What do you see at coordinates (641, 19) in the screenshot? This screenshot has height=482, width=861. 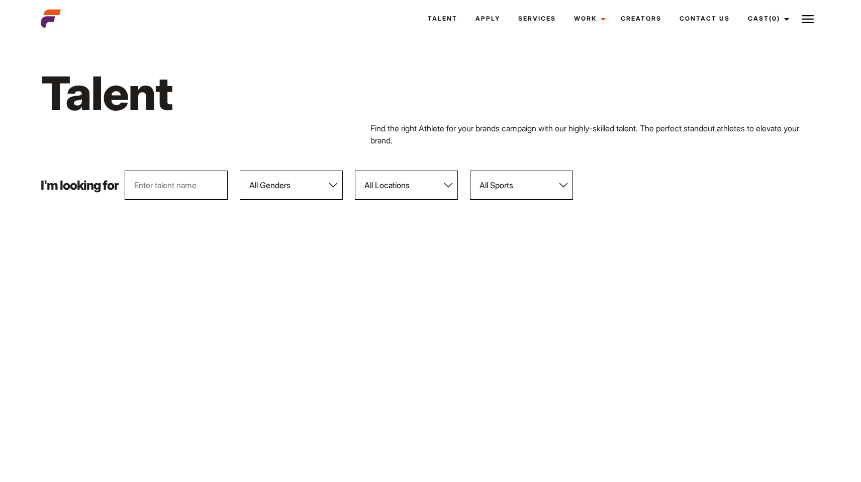 I see `a: Creators` at bounding box center [641, 19].